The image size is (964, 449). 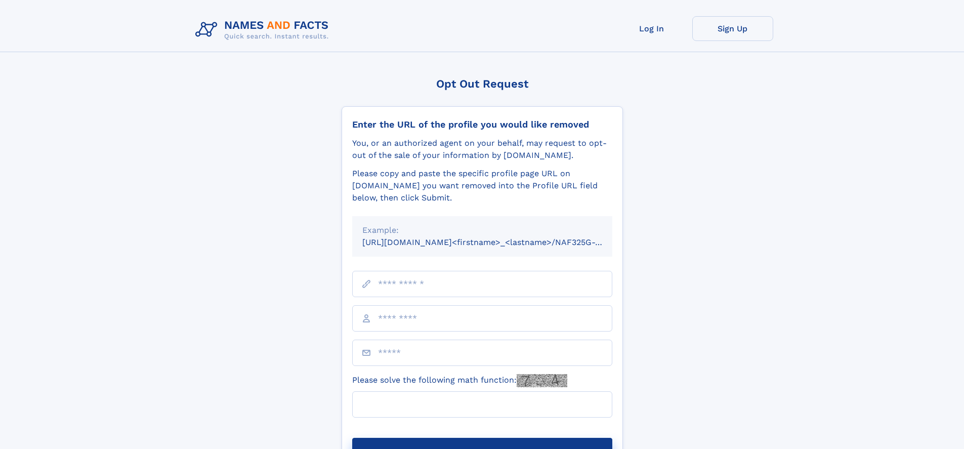 I want to click on div: You, or an authorized agent on your behalf, may request to opt-out of the sale of your informatio..., so click(x=482, y=149).